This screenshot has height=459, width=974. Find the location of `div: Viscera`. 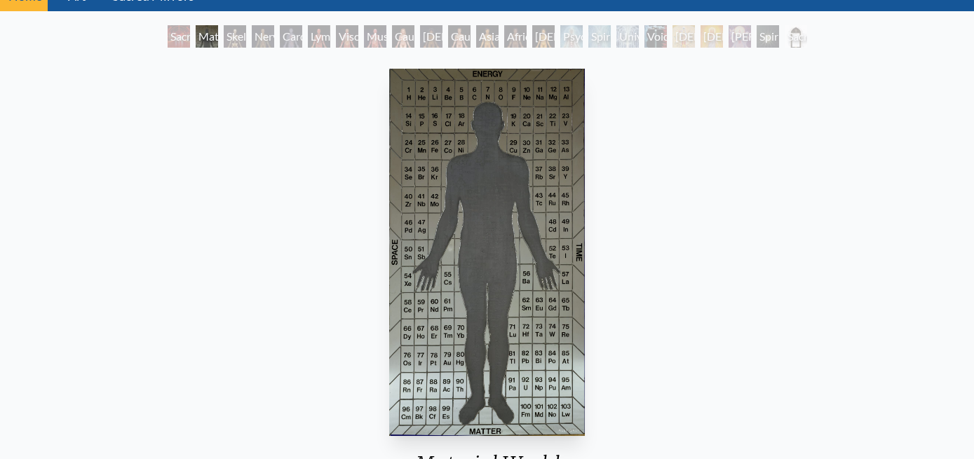

div: Viscera is located at coordinates (347, 36).